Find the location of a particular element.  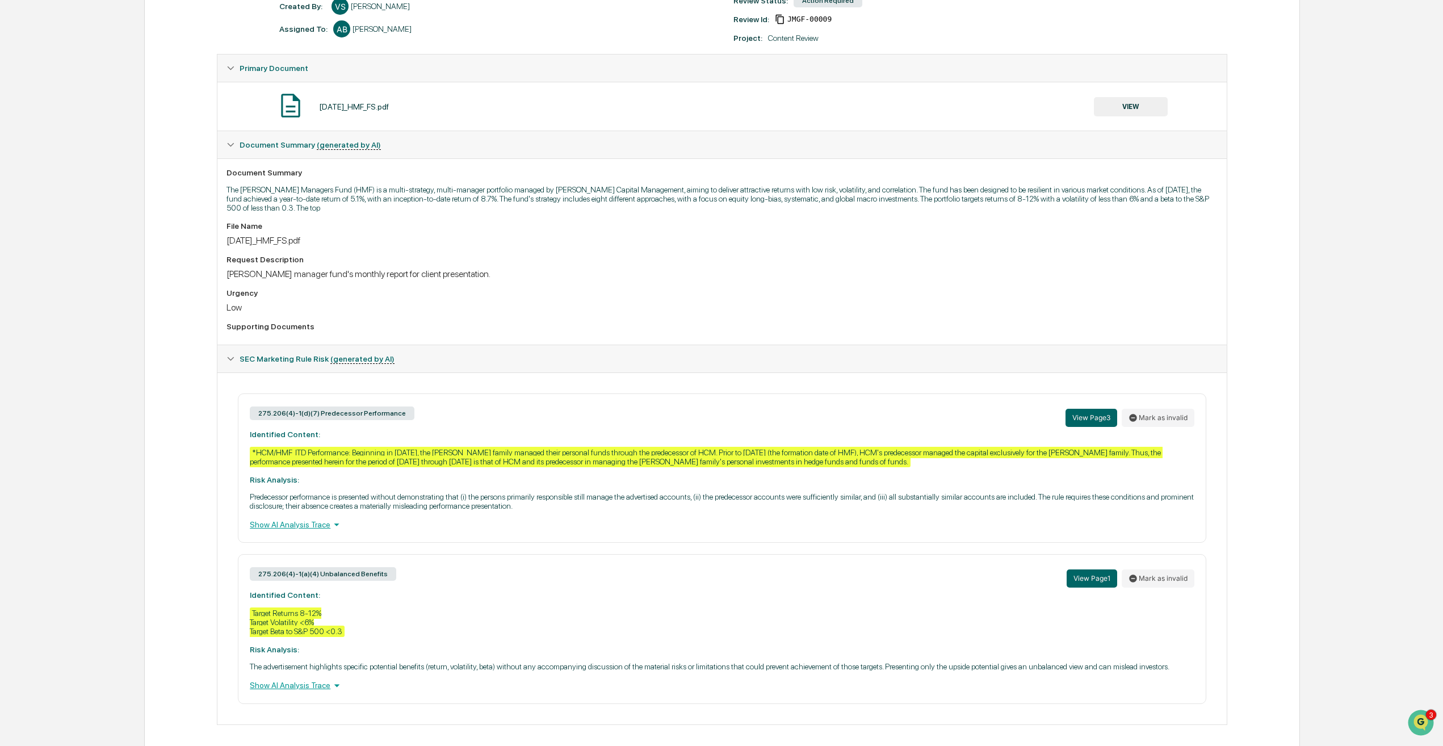

button: Start new chat is located at coordinates (200, 97).